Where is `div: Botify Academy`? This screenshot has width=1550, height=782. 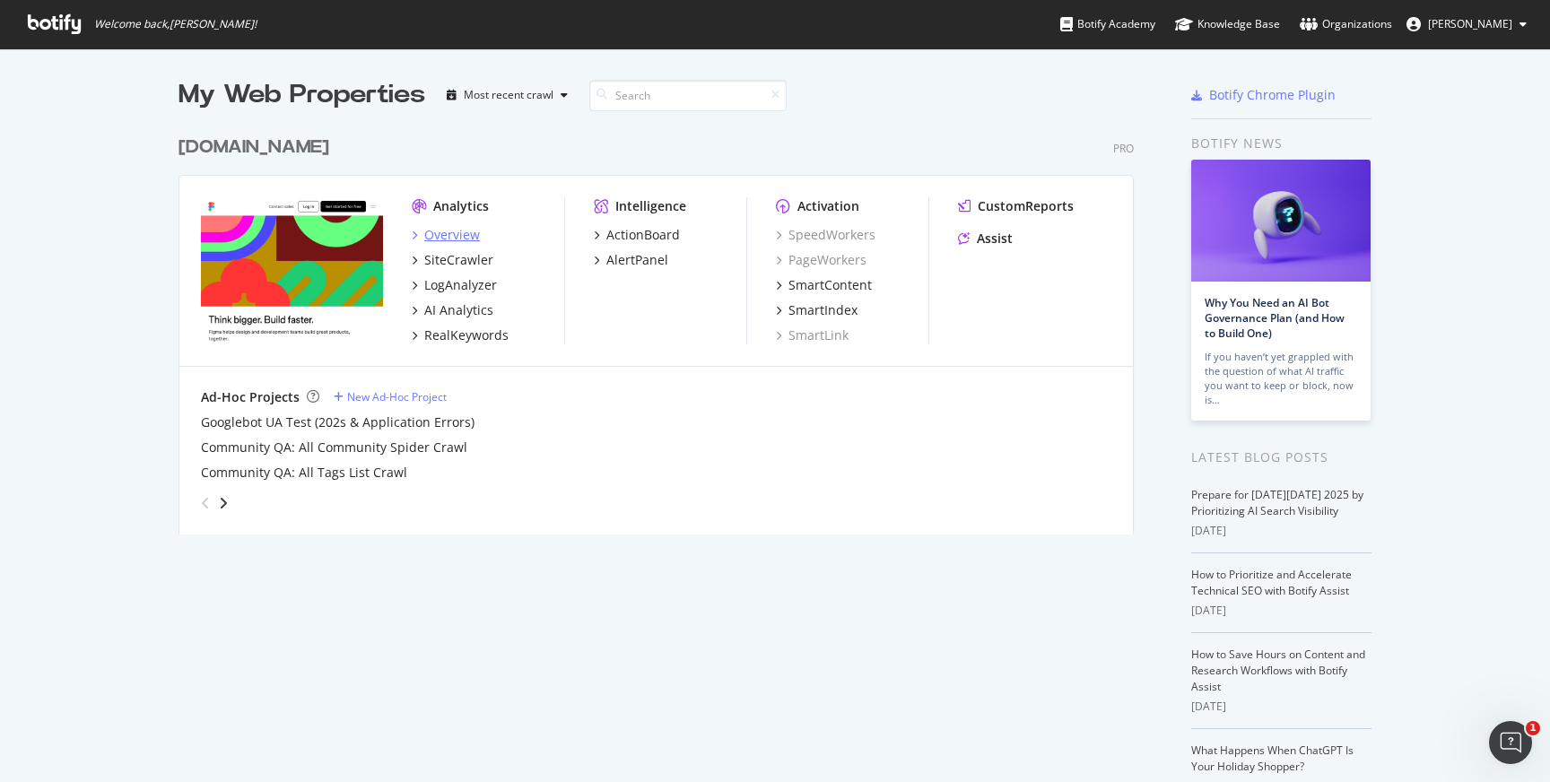 div: Botify Academy is located at coordinates (1108, 24).